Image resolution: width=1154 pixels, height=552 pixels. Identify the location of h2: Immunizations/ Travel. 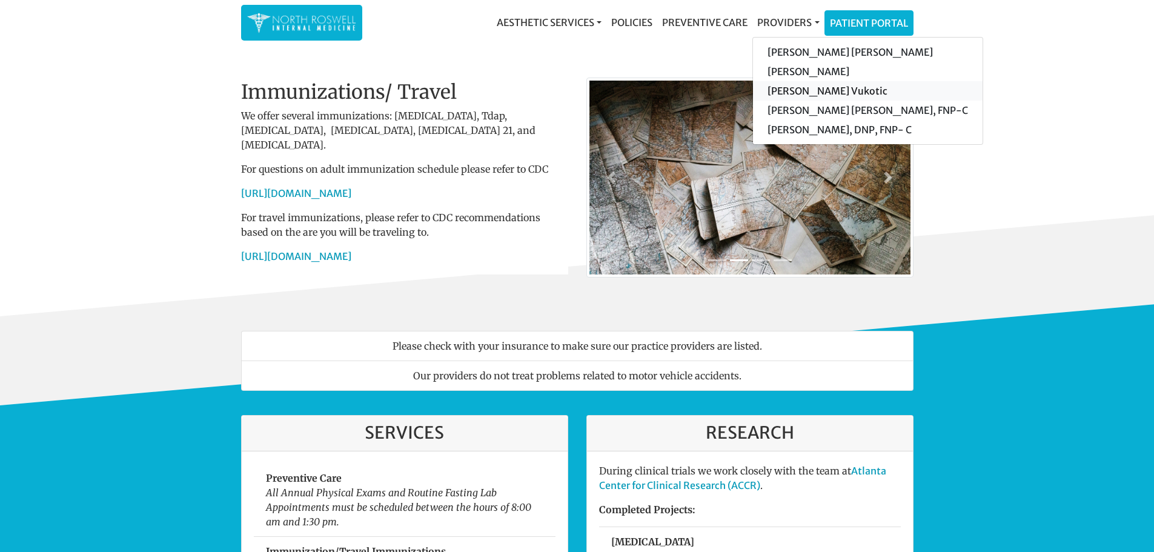
(405, 92).